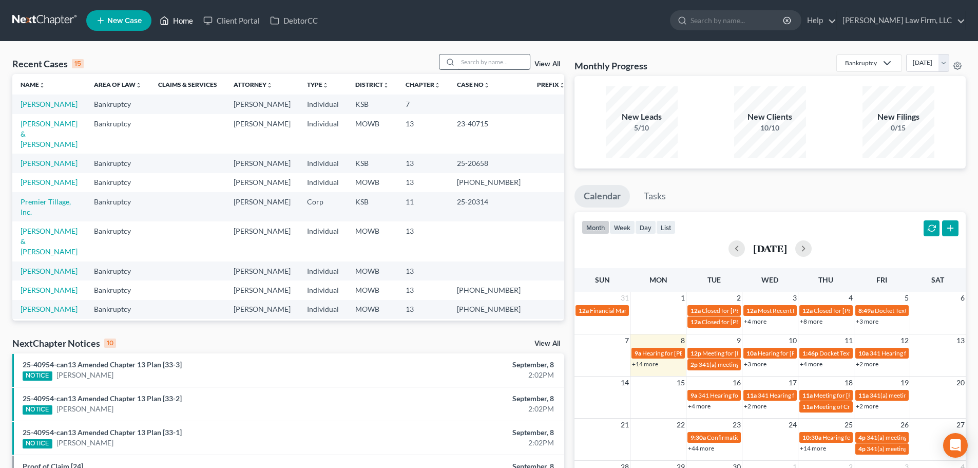  I want to click on div: New Leads, so click(642, 117).